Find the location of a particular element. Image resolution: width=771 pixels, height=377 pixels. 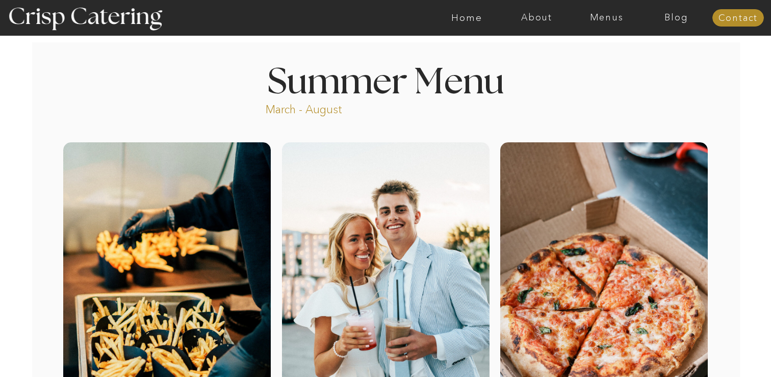

a: Contact is located at coordinates (738, 18).